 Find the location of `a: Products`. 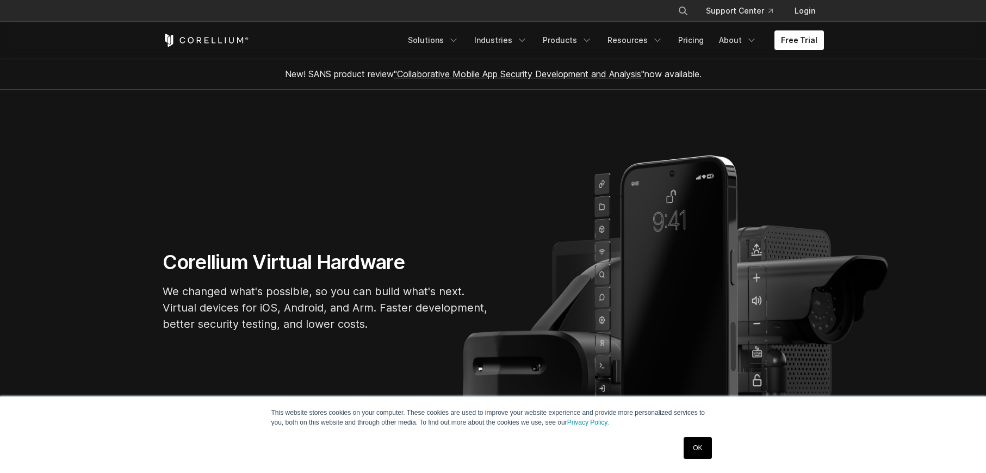

a: Products is located at coordinates (567, 40).